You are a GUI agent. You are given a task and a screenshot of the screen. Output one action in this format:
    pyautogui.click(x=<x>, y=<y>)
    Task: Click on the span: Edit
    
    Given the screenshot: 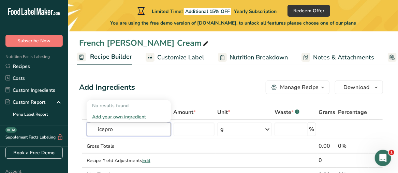 What is the action you would take?
    pyautogui.click(x=146, y=160)
    